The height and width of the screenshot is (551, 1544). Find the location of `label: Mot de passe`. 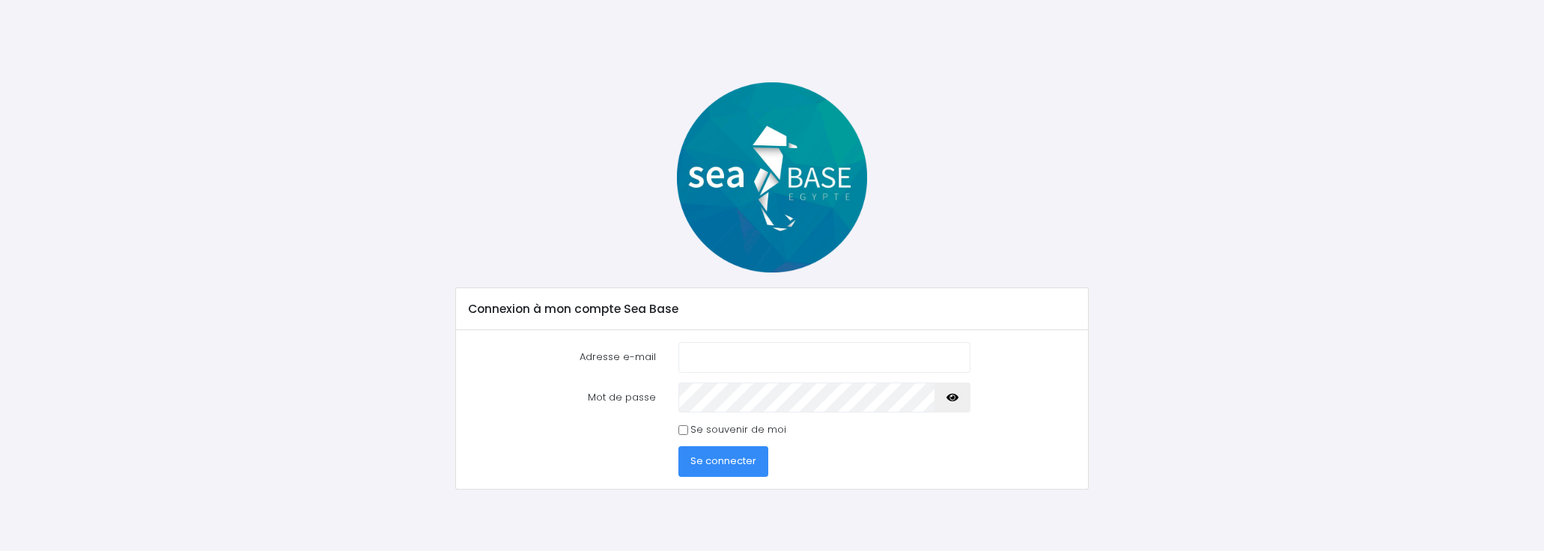

label: Mot de passe is located at coordinates (562, 398).